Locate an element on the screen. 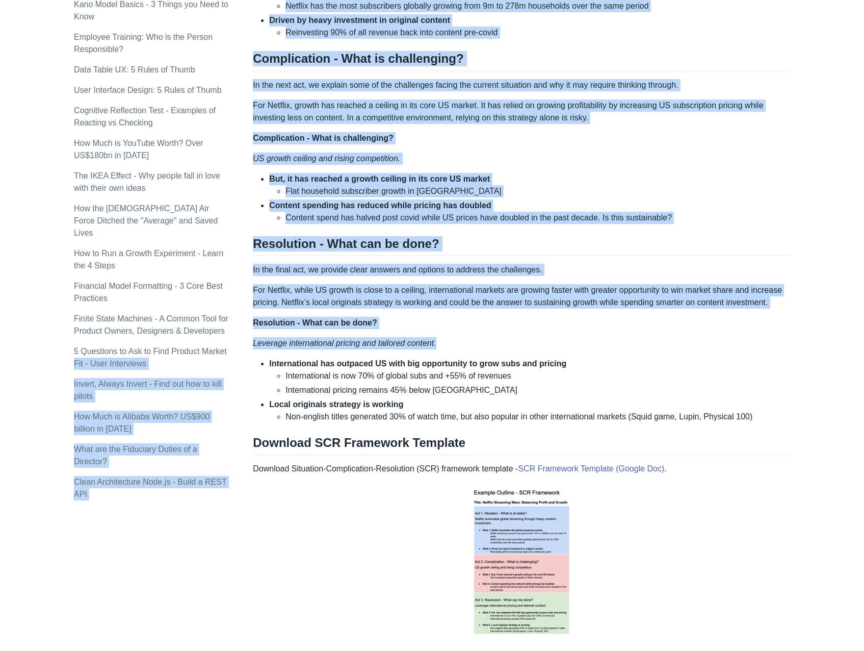  a: Employee Training: Who is the Person Responsible? is located at coordinates (143, 43).